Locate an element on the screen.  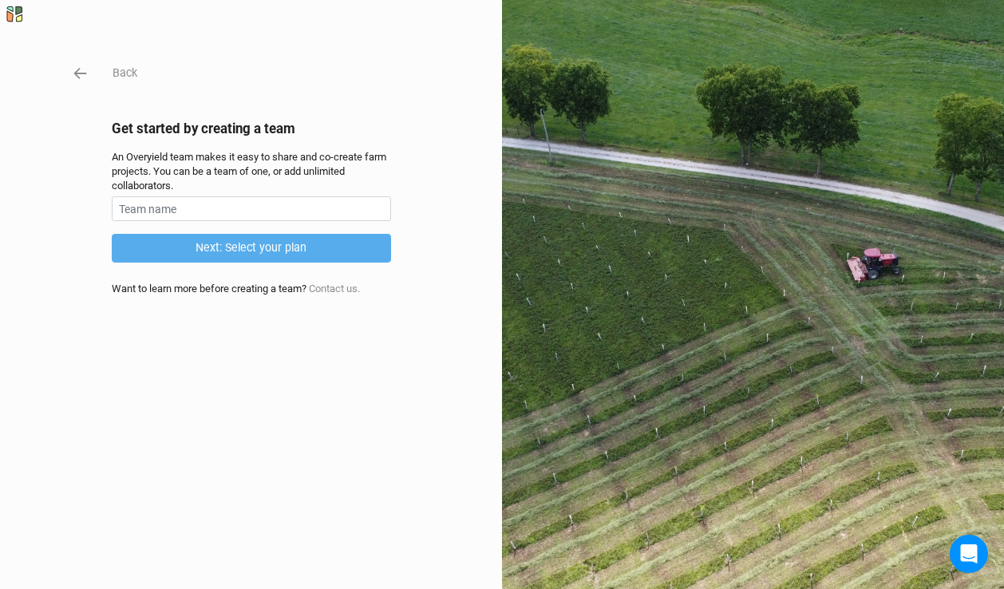
button: Next: Select your plan is located at coordinates (252, 248).